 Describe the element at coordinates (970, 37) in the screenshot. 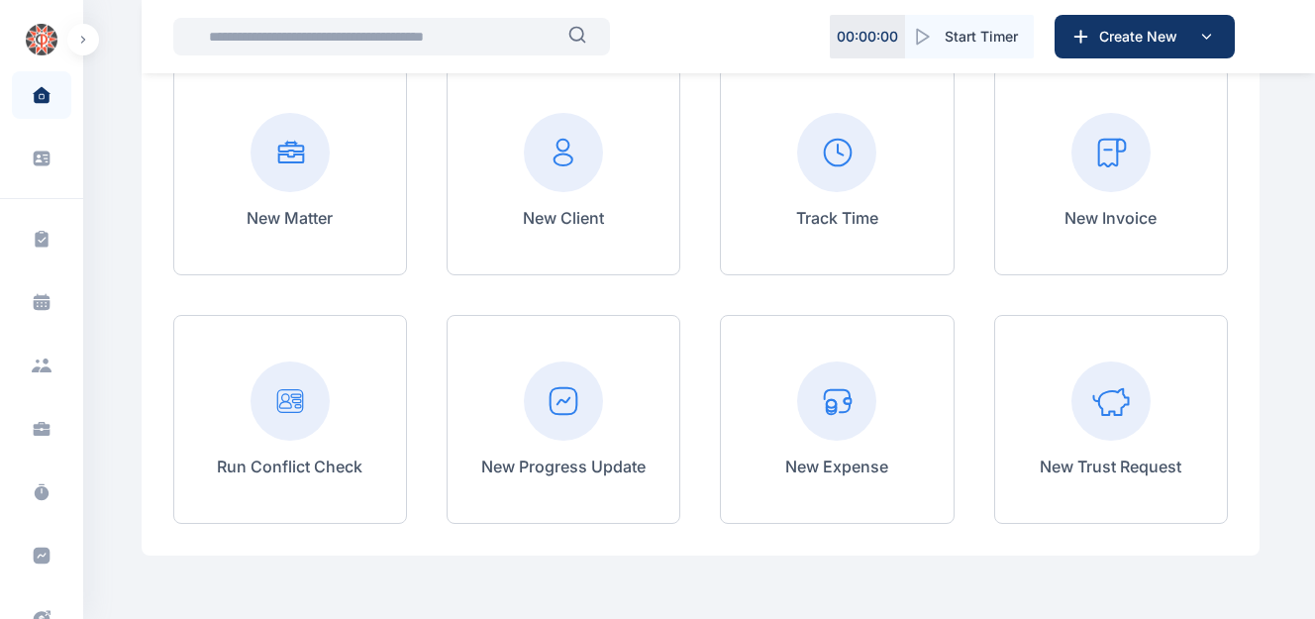

I see `button: Start Timer` at that location.